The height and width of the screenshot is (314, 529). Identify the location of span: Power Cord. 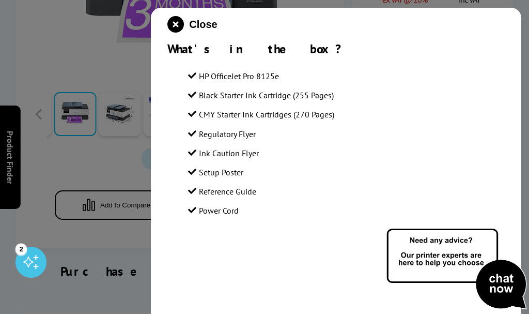
(219, 210).